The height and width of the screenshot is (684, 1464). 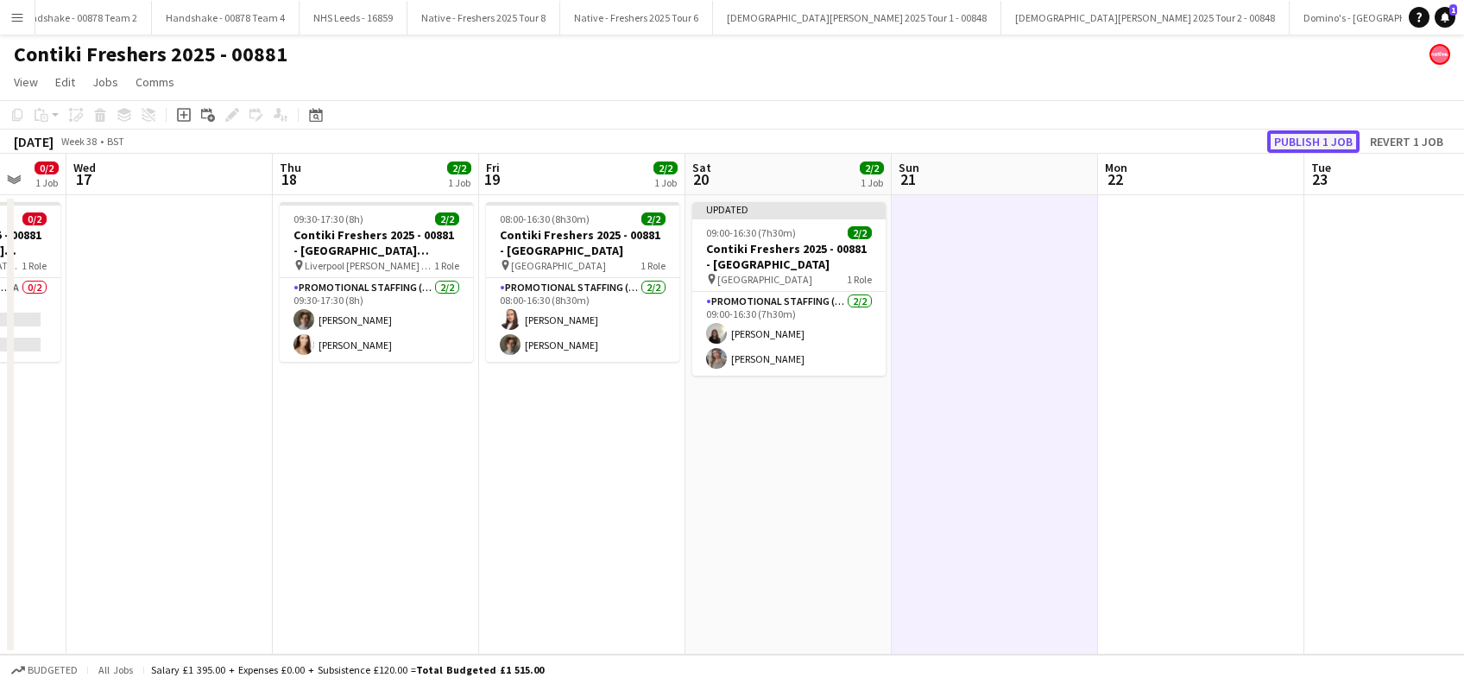 I want to click on span: 08:00-16:30 (8h30m), so click(x=545, y=218).